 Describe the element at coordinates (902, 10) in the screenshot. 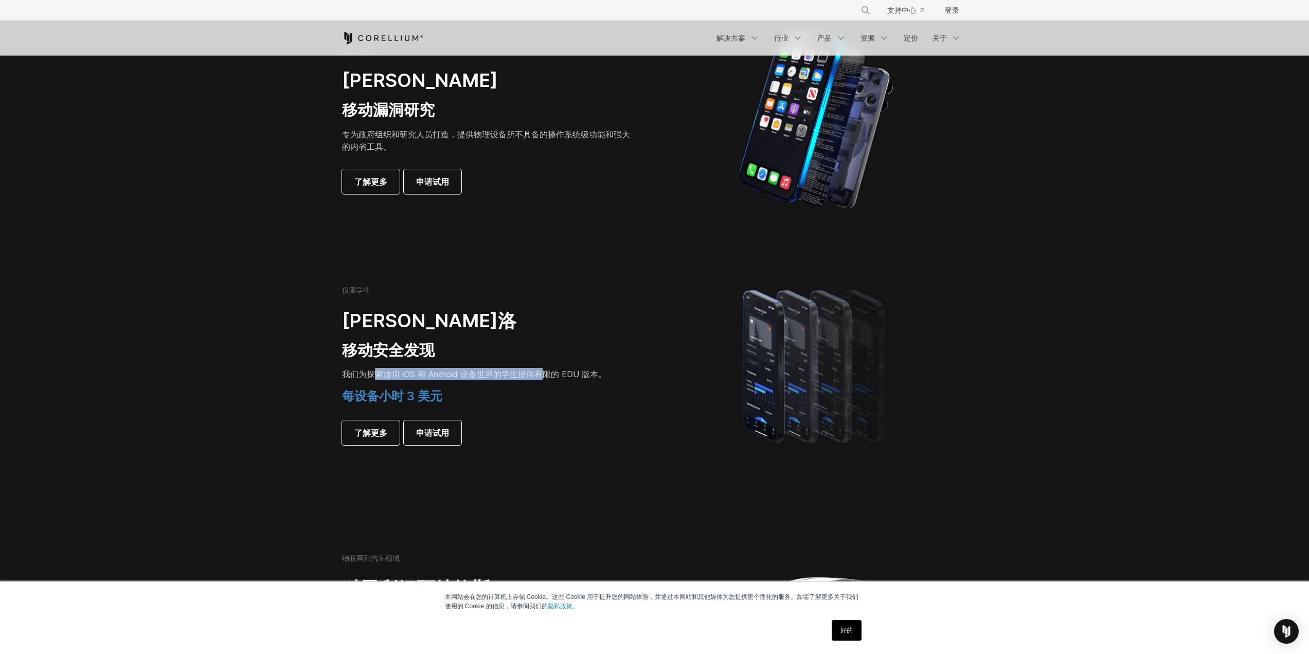

I see `font: 支持中心` at that location.